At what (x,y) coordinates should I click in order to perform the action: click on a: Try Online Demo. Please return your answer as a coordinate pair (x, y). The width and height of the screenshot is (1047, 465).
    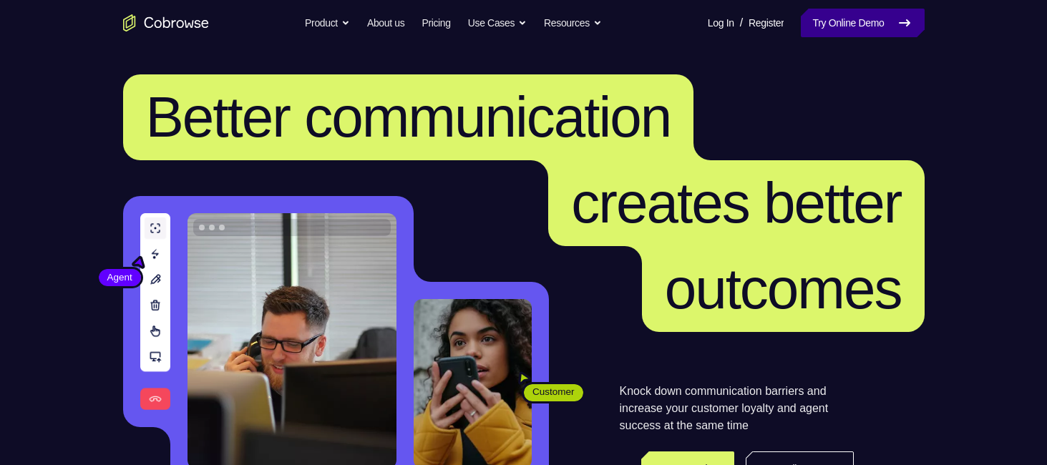
    Looking at the image, I should click on (863, 23).